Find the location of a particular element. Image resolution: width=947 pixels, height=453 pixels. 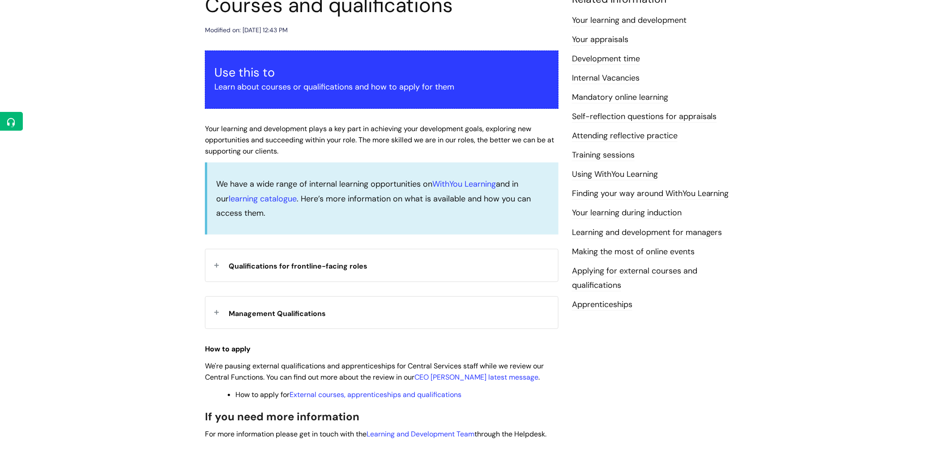

a: Making the most of online events is located at coordinates (633, 252).